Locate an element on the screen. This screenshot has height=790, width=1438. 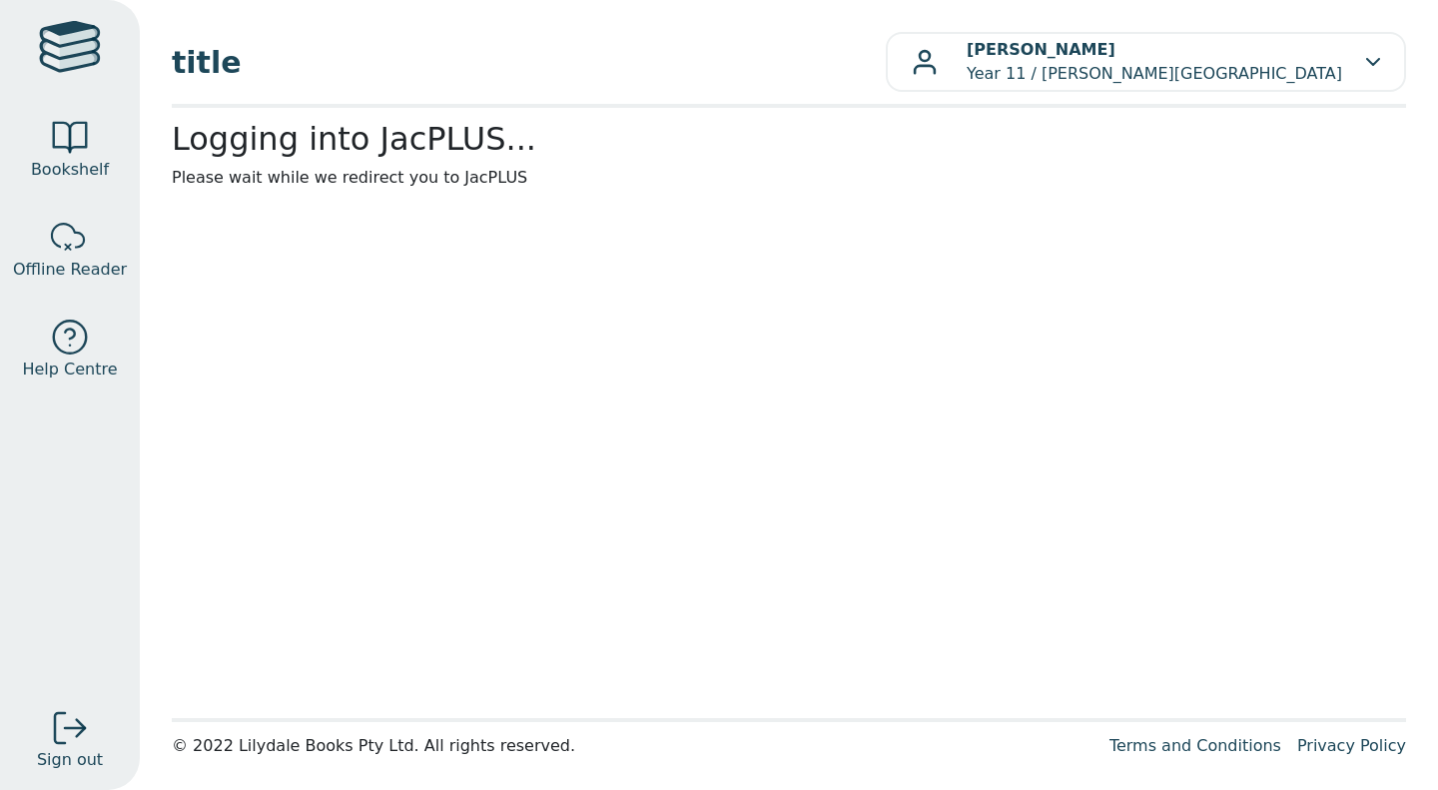
span: Help Centre is located at coordinates (69, 370).